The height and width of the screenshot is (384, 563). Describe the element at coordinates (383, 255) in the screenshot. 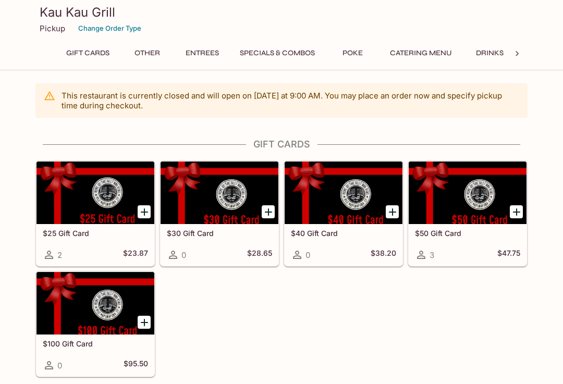

I see `h5: $38.20` at that location.